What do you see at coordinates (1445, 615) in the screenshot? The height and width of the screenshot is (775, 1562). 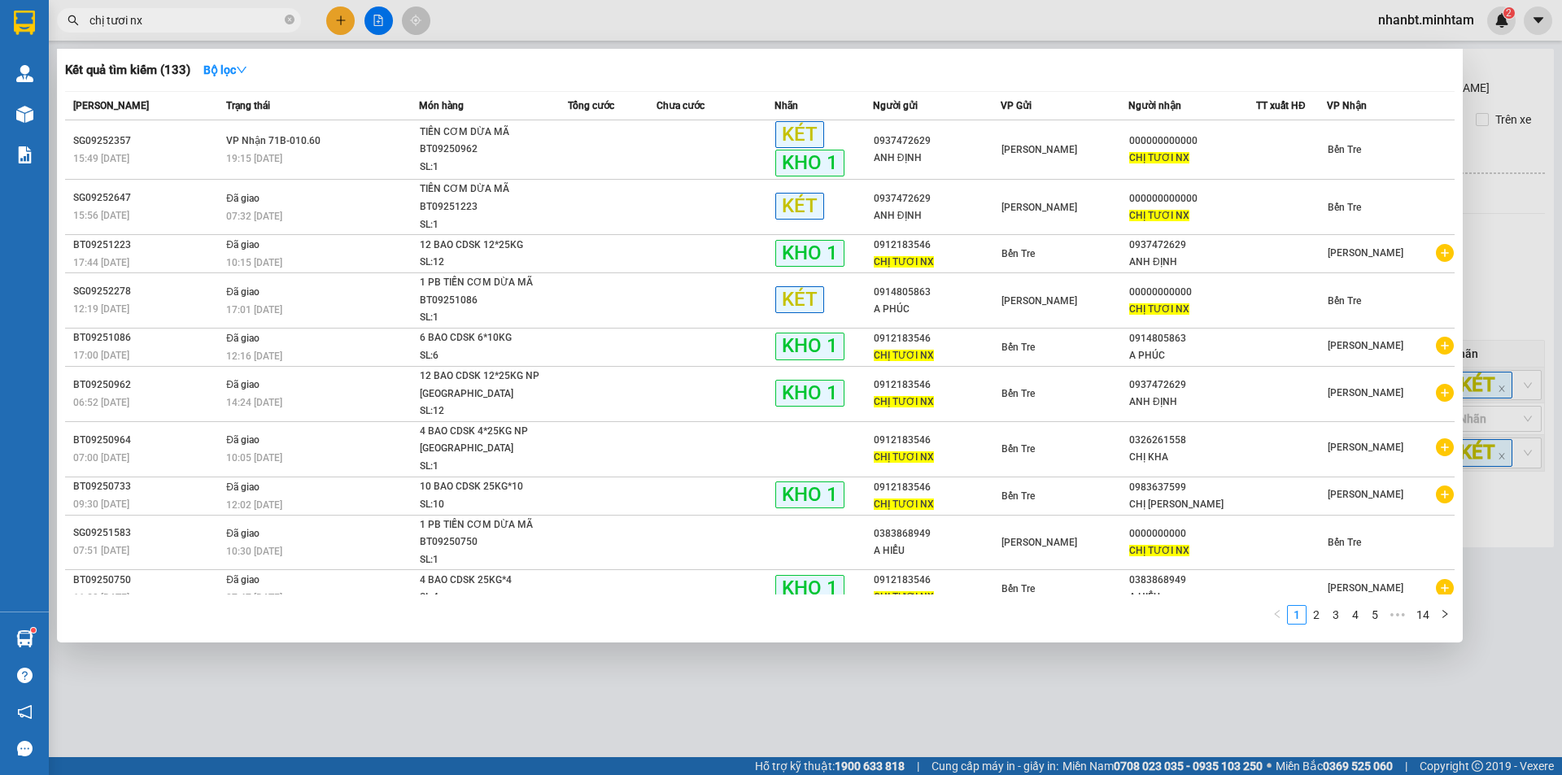 I see `button: right` at bounding box center [1445, 615].